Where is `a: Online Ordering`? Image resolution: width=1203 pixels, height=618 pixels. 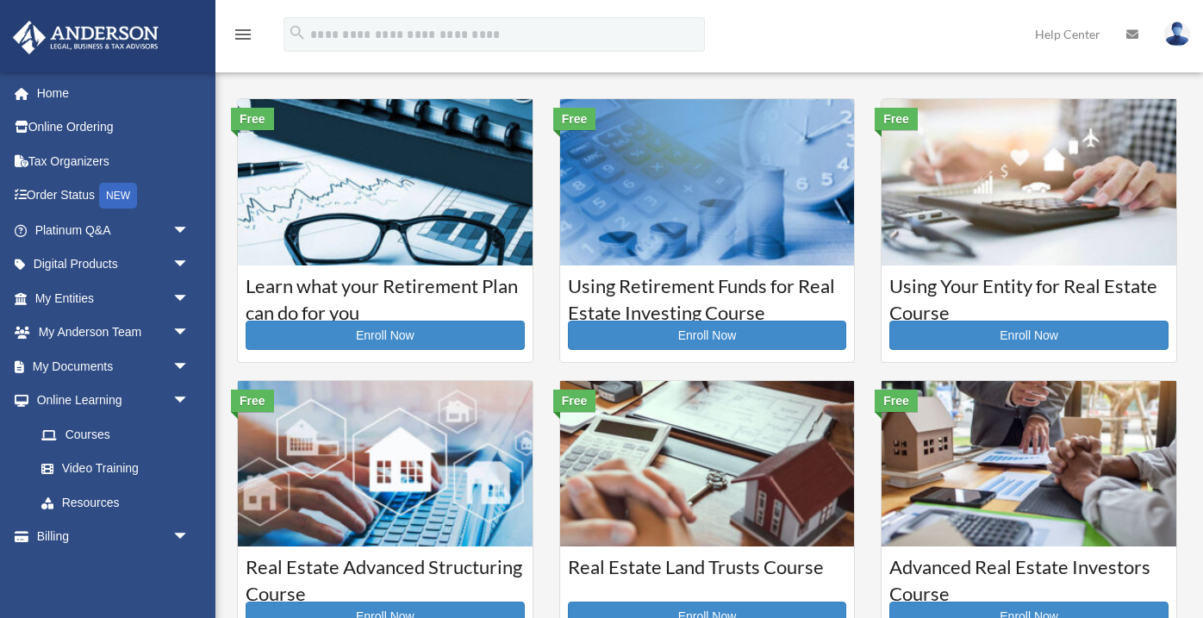 a: Online Ordering is located at coordinates (114, 128).